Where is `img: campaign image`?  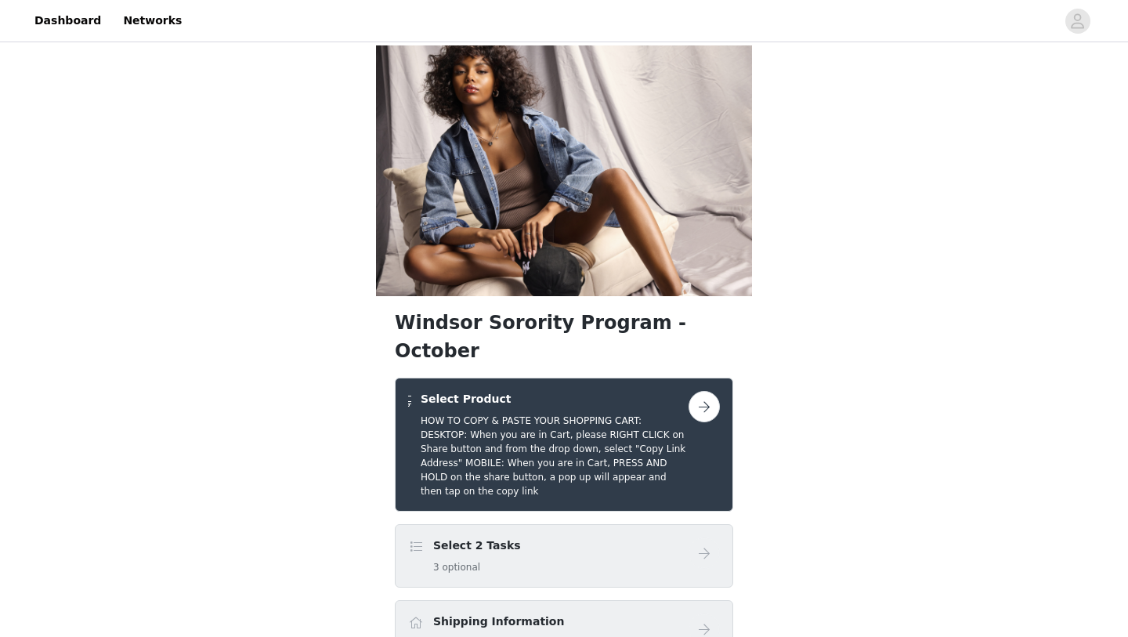 img: campaign image is located at coordinates (564, 171).